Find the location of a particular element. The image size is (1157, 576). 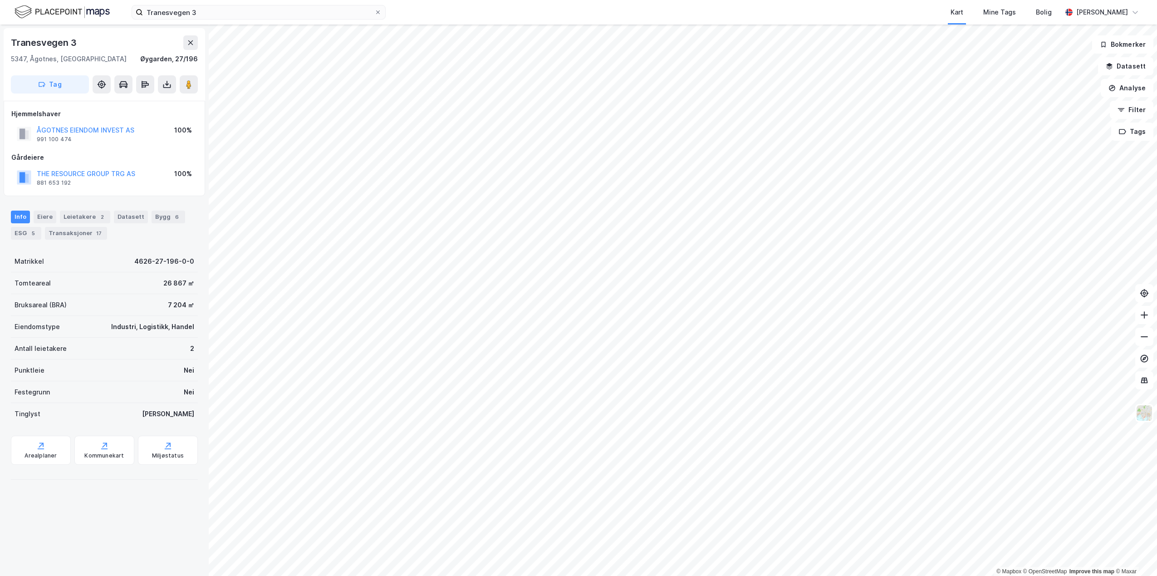

img: logo.f888ab2527a4732fd821a326f86c7f29.svg is located at coordinates (62, 12).